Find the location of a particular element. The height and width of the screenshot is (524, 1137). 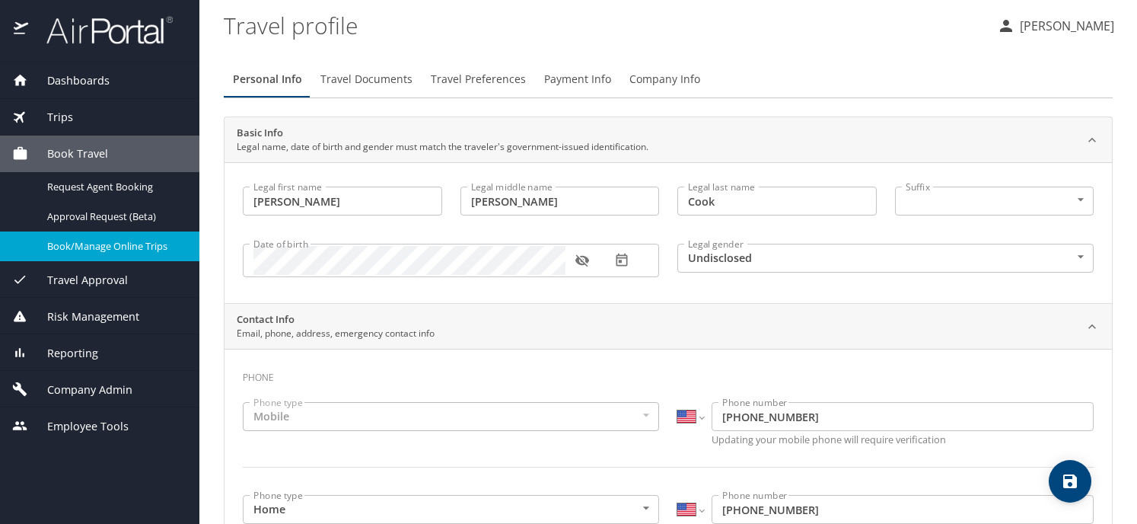

span: Travel Approval is located at coordinates (78, 280).